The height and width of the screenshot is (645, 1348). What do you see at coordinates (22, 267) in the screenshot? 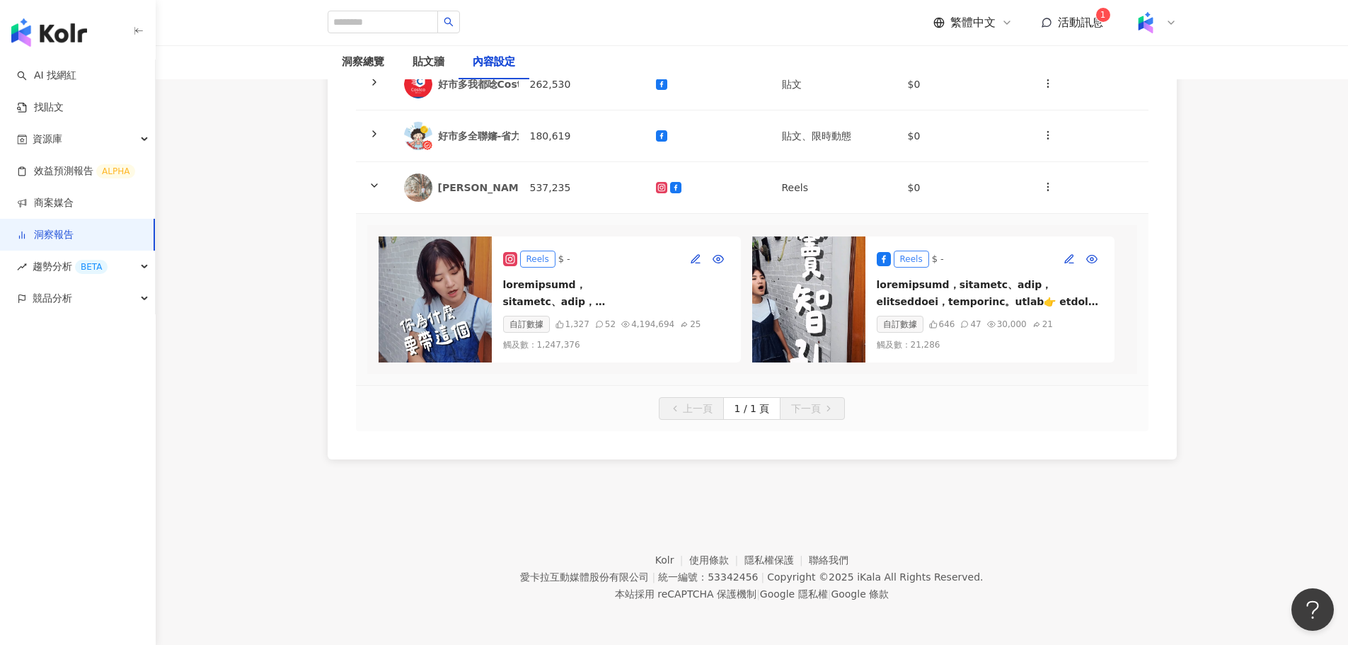
I see `span: rise` at bounding box center [22, 267].